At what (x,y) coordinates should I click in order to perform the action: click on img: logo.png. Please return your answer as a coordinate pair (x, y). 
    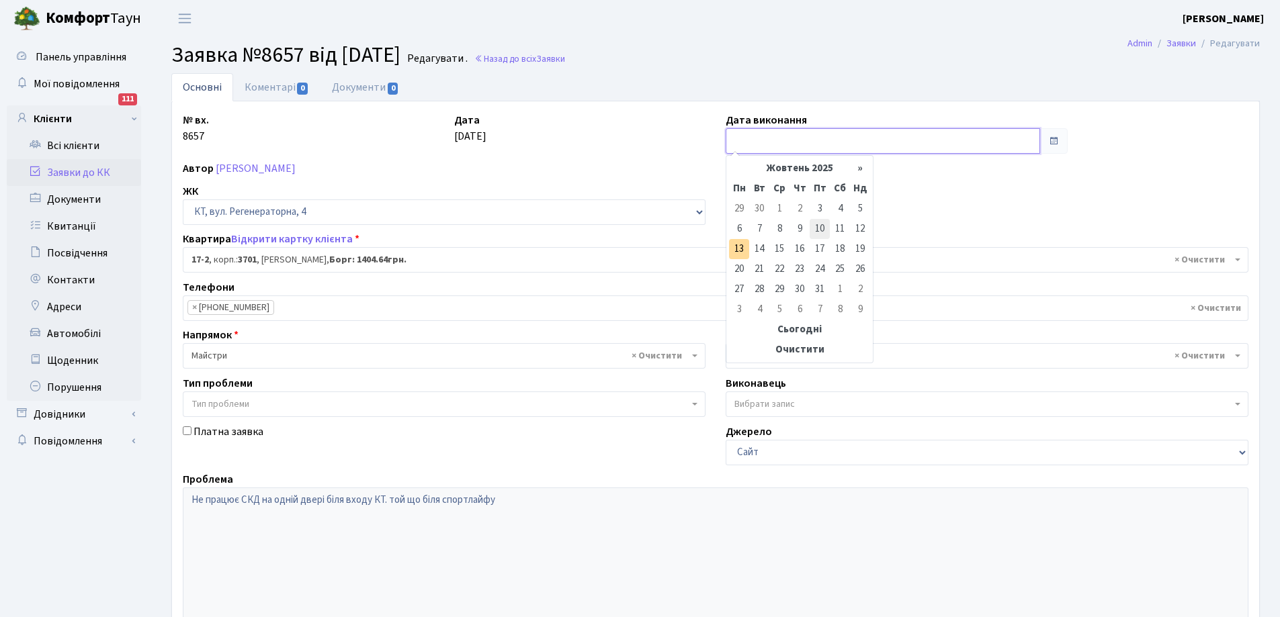
    Looking at the image, I should click on (27, 19).